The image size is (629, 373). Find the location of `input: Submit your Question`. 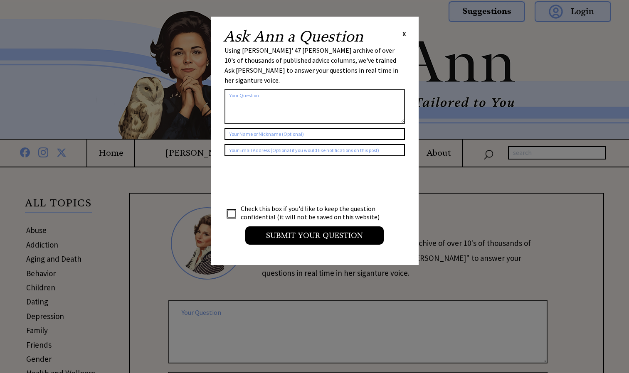

input: Submit your Question is located at coordinates (314, 236).